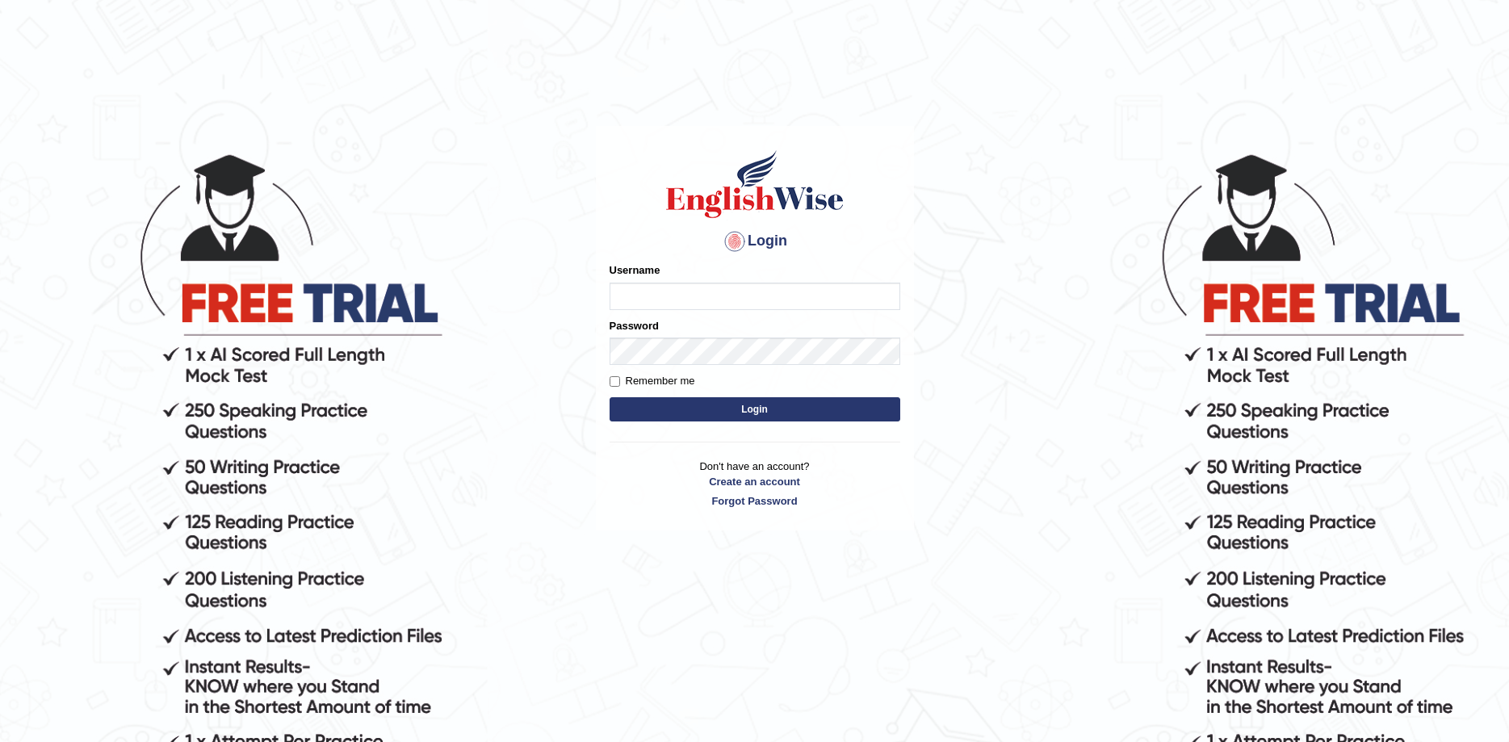  What do you see at coordinates (755, 501) in the screenshot?
I see `a: Forgot Password` at bounding box center [755, 501].